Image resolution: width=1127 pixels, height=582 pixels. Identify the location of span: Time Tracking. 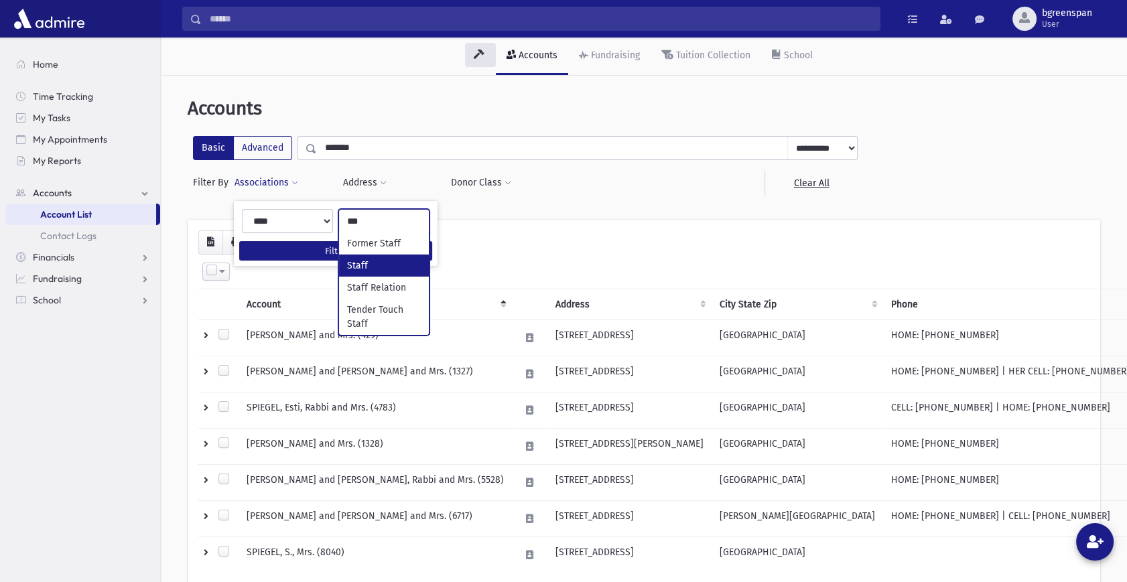
(63, 96).